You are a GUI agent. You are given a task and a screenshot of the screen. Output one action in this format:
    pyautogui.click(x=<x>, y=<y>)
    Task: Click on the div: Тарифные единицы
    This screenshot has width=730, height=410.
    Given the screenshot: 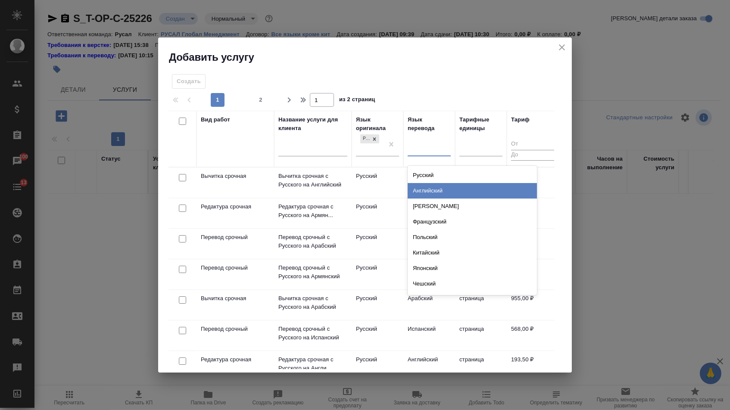 What is the action you would take?
    pyautogui.click(x=481, y=124)
    